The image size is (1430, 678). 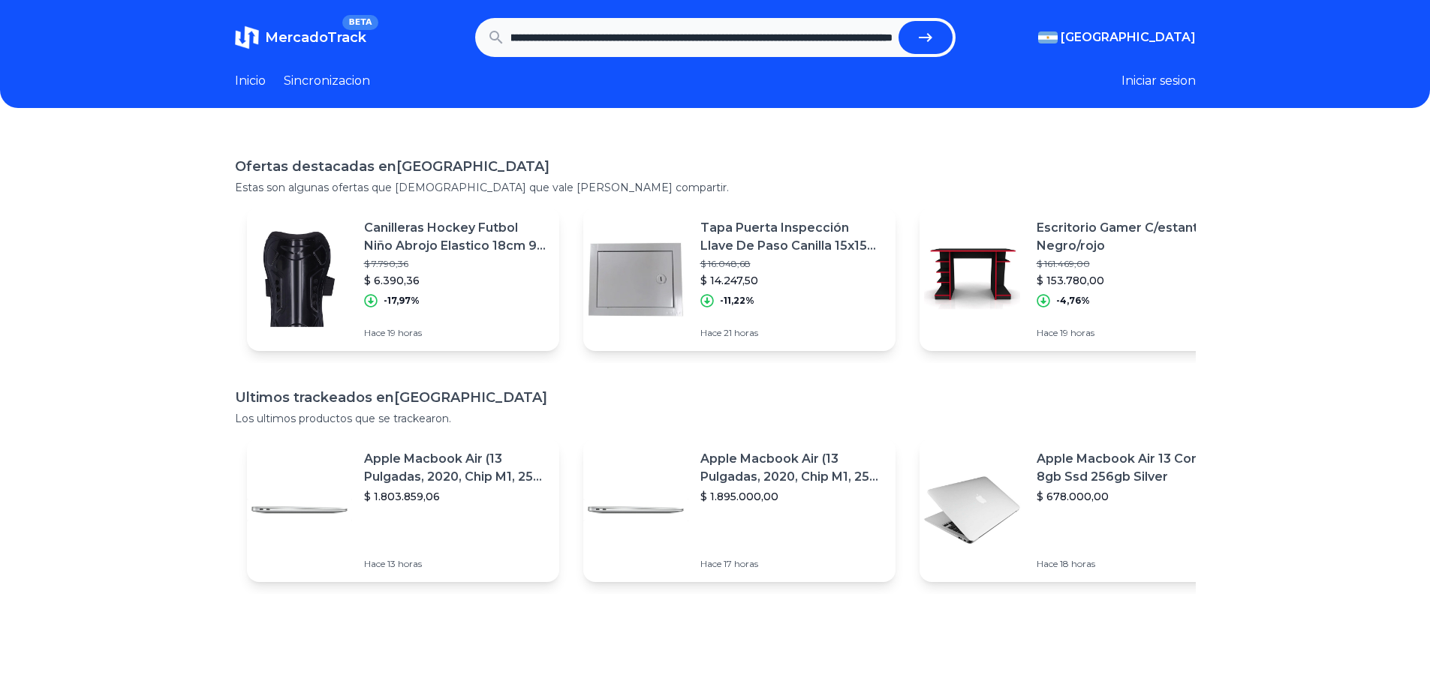 What do you see at coordinates (250, 81) in the screenshot?
I see `a: Inicio` at bounding box center [250, 81].